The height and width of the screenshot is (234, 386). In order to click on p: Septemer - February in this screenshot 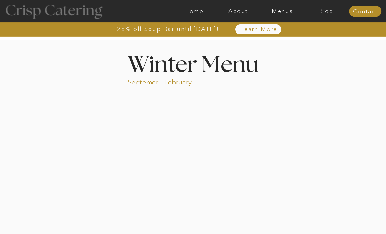, I will do `click(172, 81)`.